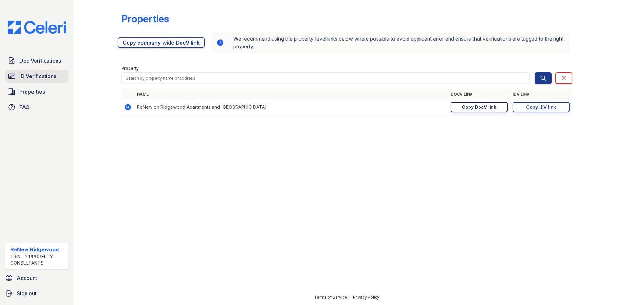  Describe the element at coordinates (161, 43) in the screenshot. I see `a: Copy company-wide DocV link` at that location.